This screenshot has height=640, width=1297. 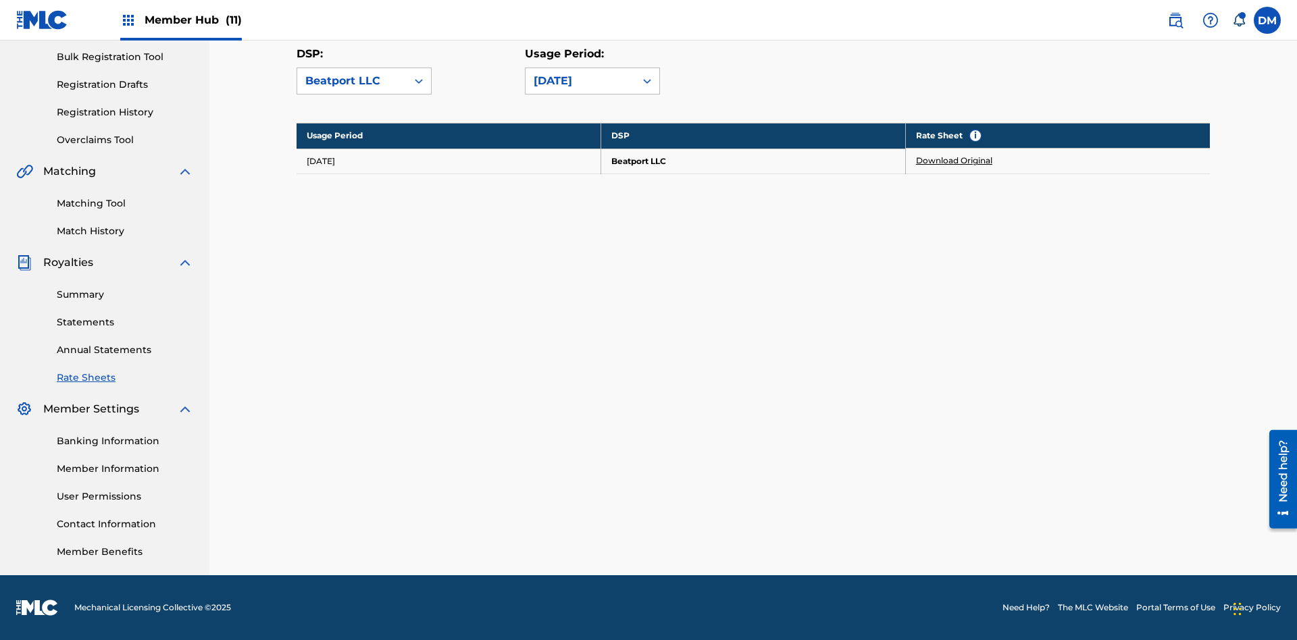 I want to click on a: Download Original, so click(x=954, y=161).